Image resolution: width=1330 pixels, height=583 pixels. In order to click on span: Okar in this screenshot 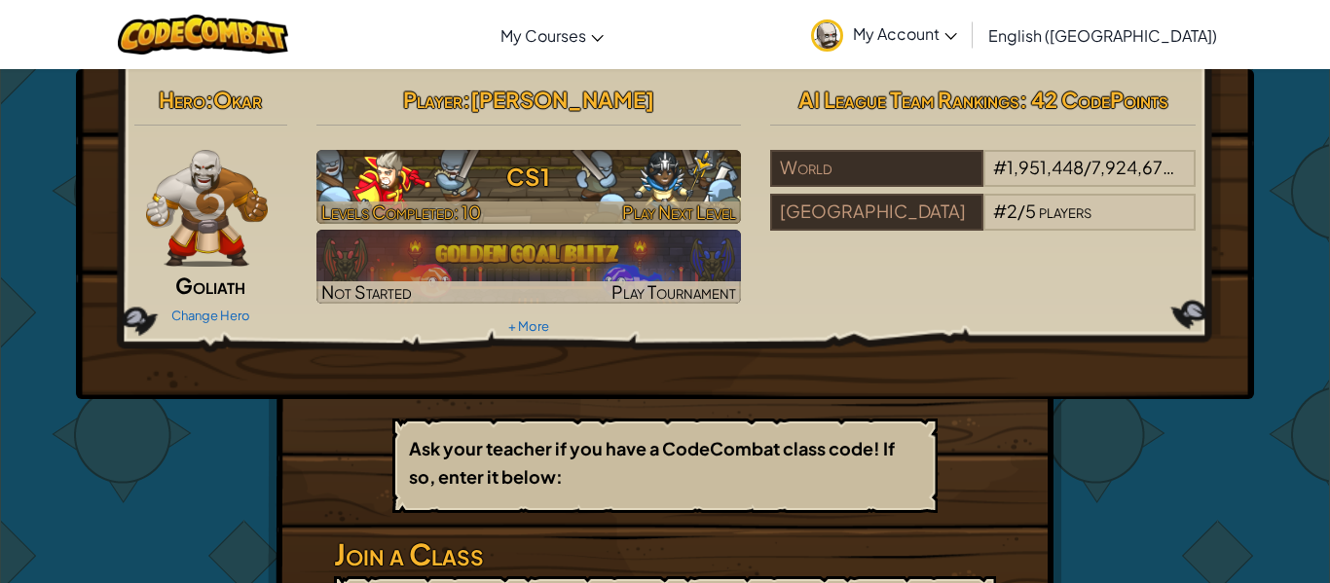, I will do `click(238, 99)`.